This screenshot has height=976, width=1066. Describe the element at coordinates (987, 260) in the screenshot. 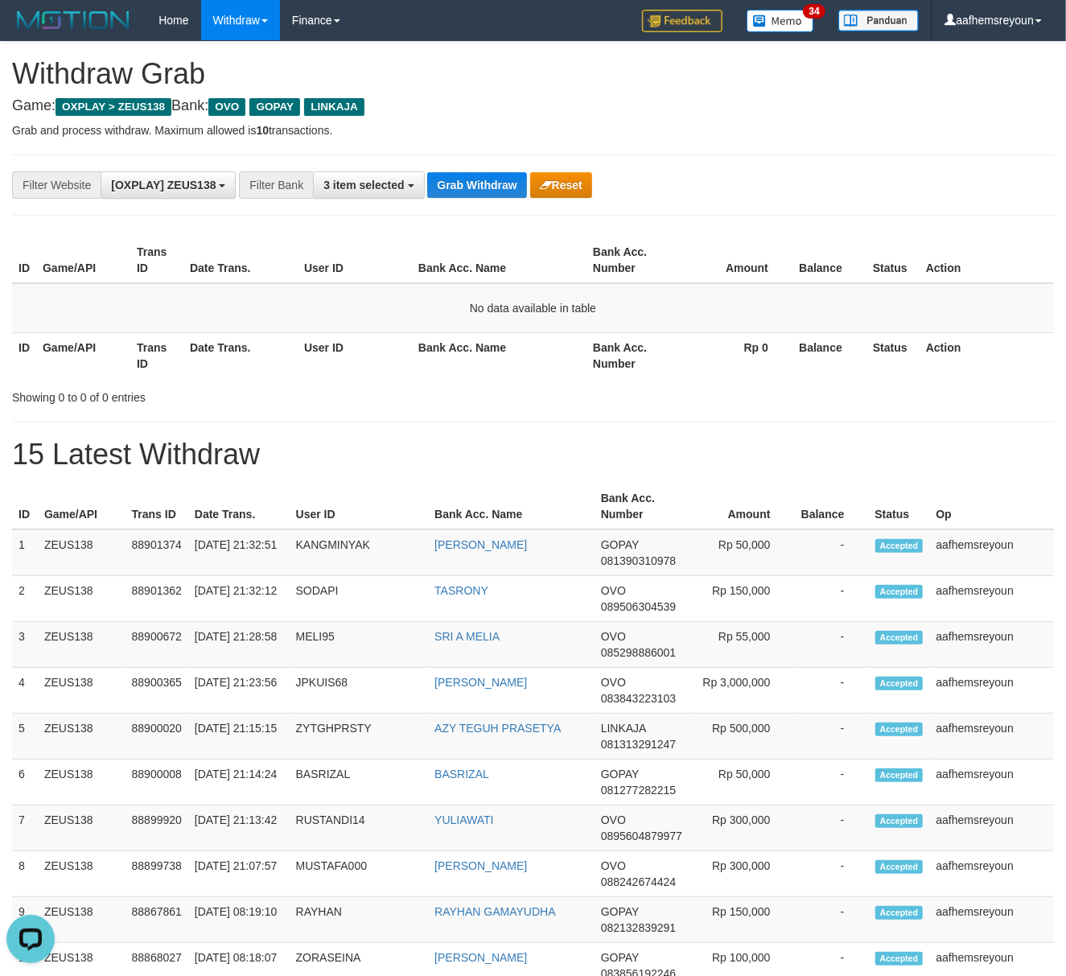

I see `th: Action` at that location.